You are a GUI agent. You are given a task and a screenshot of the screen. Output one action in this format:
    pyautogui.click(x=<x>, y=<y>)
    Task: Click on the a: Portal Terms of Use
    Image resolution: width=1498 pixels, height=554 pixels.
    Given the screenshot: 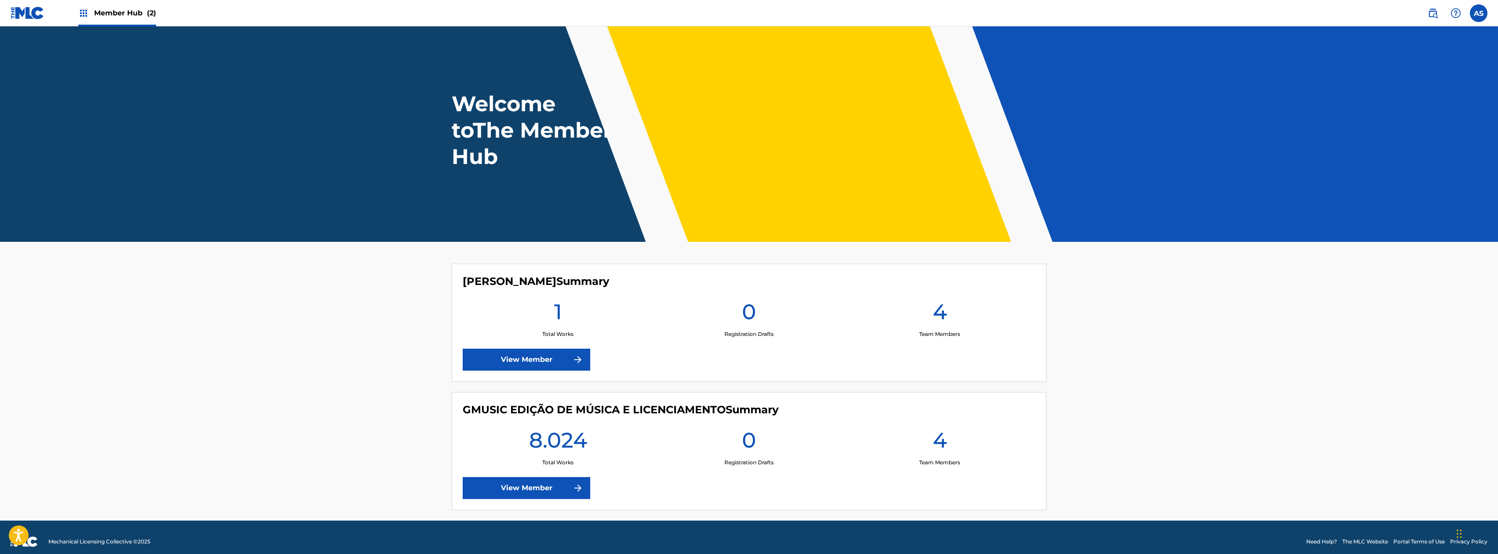 What is the action you would take?
    pyautogui.click(x=1419, y=542)
    